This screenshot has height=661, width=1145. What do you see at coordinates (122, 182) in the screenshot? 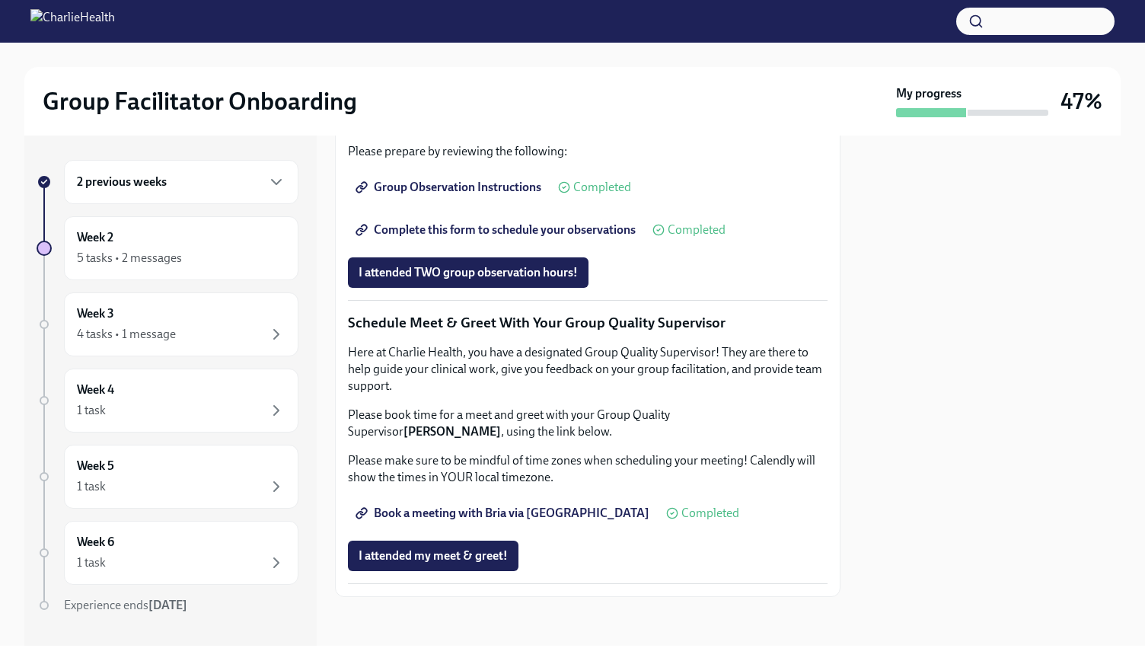
I see `h6: 2 previous weeks` at bounding box center [122, 182].